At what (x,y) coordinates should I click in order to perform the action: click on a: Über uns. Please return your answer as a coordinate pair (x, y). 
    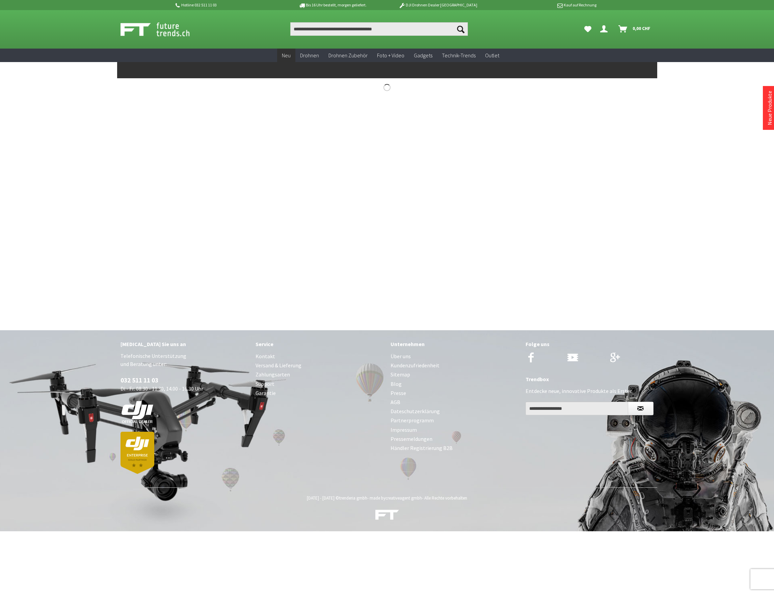
    Looking at the image, I should click on (455, 356).